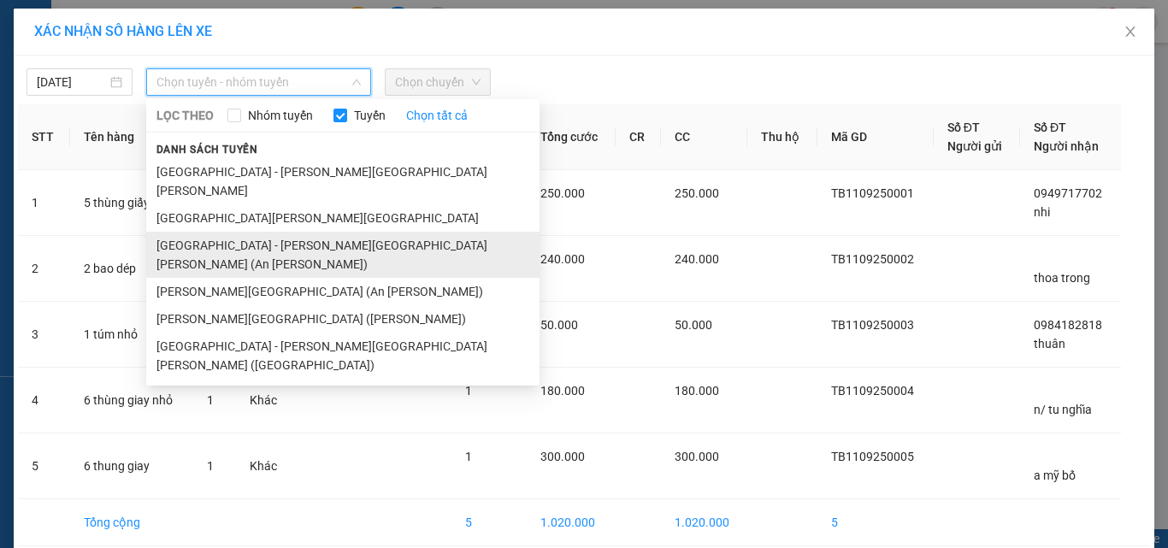 Image resolution: width=1168 pixels, height=548 pixels. What do you see at coordinates (131, 522) in the screenshot?
I see `td: Tổng cộng` at bounding box center [131, 522].